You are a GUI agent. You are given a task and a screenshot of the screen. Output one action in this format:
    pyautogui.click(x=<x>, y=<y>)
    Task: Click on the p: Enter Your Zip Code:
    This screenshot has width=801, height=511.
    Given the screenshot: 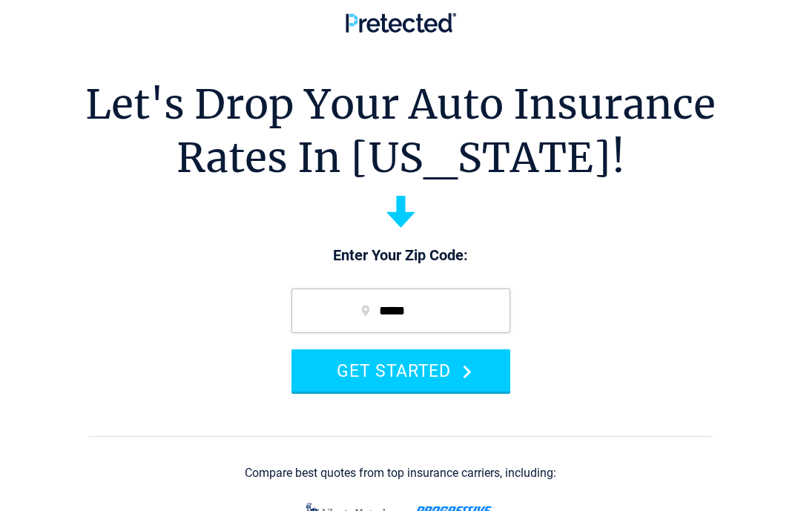 What is the action you would take?
    pyautogui.click(x=401, y=256)
    